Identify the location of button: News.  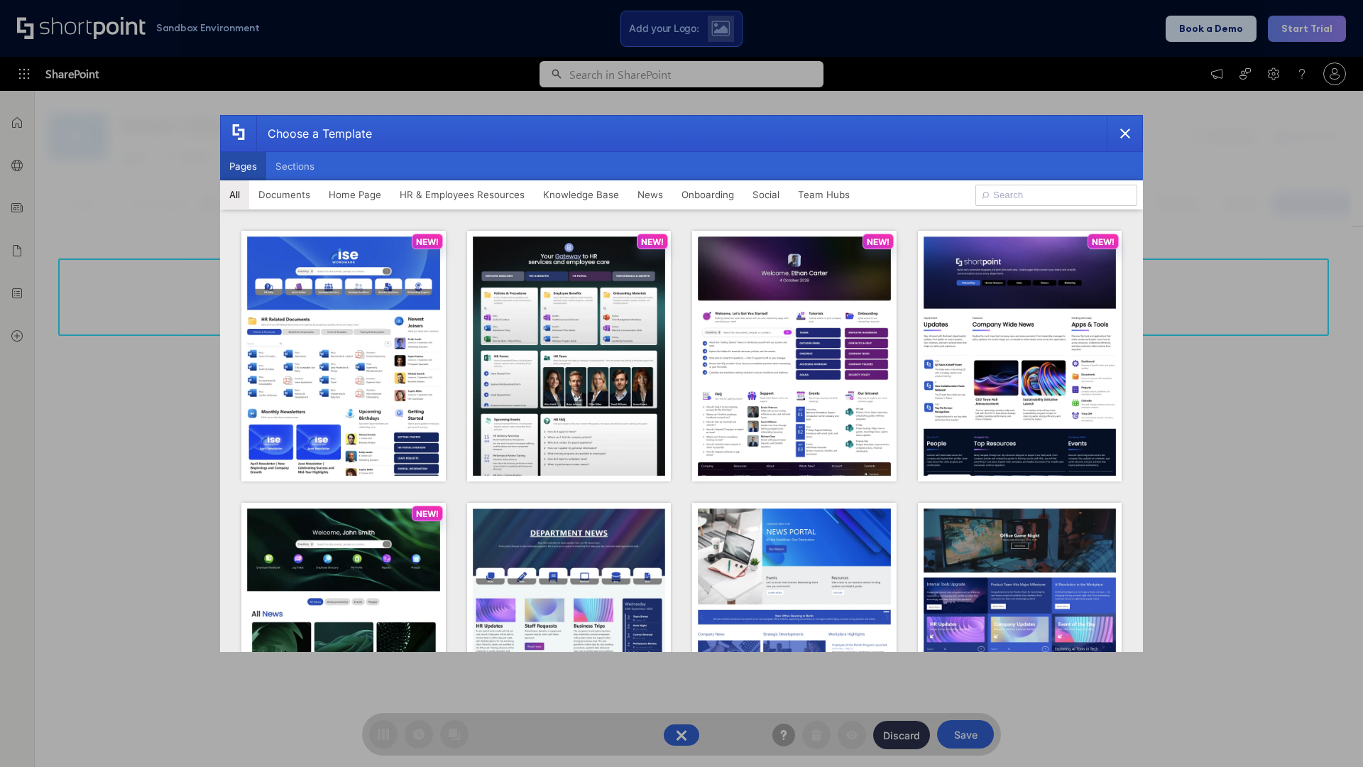
(650, 194).